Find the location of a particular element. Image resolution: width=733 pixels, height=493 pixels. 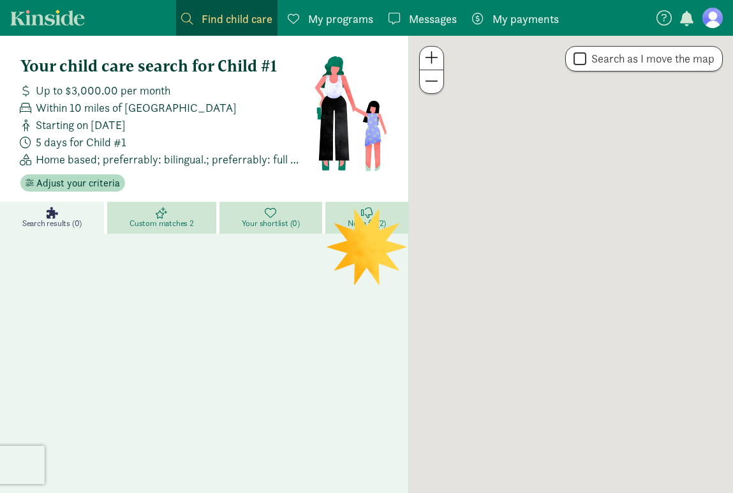

span: 5 days for Child #1 is located at coordinates (81, 142).